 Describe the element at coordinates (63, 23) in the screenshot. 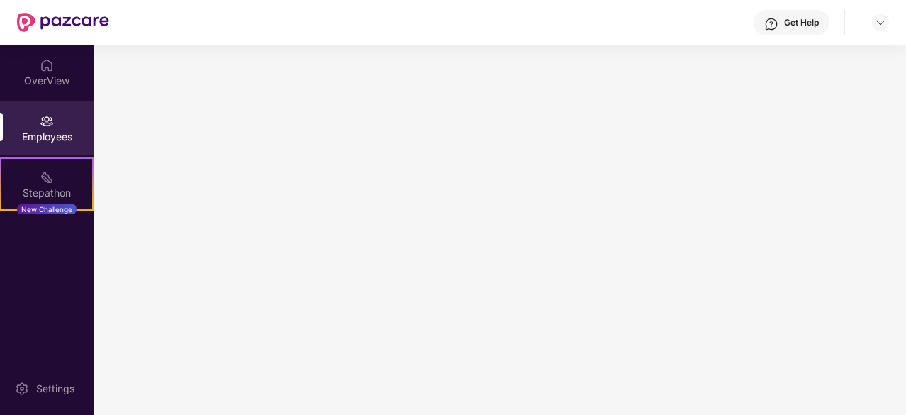

I see `img: New Pazcare Logo` at that location.